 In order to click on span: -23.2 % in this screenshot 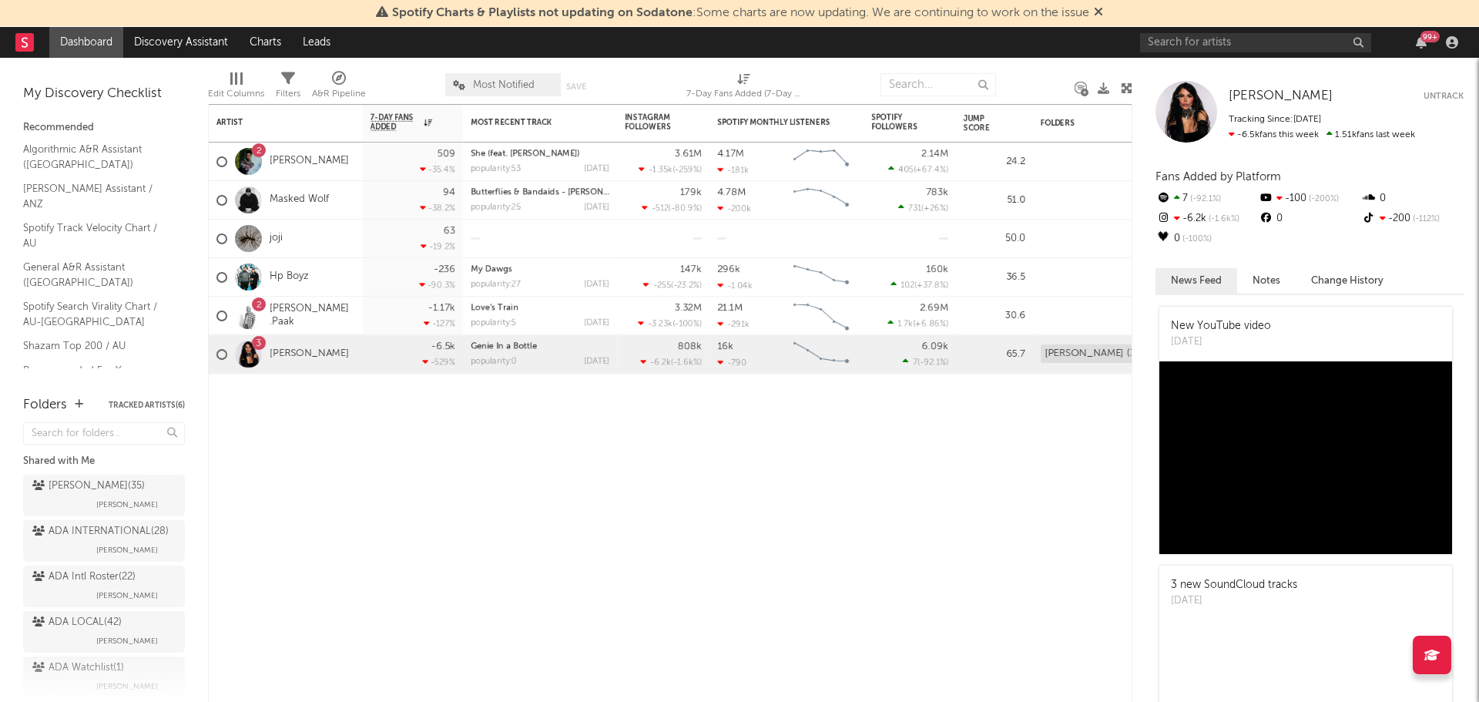, I will do `click(686, 285)`.